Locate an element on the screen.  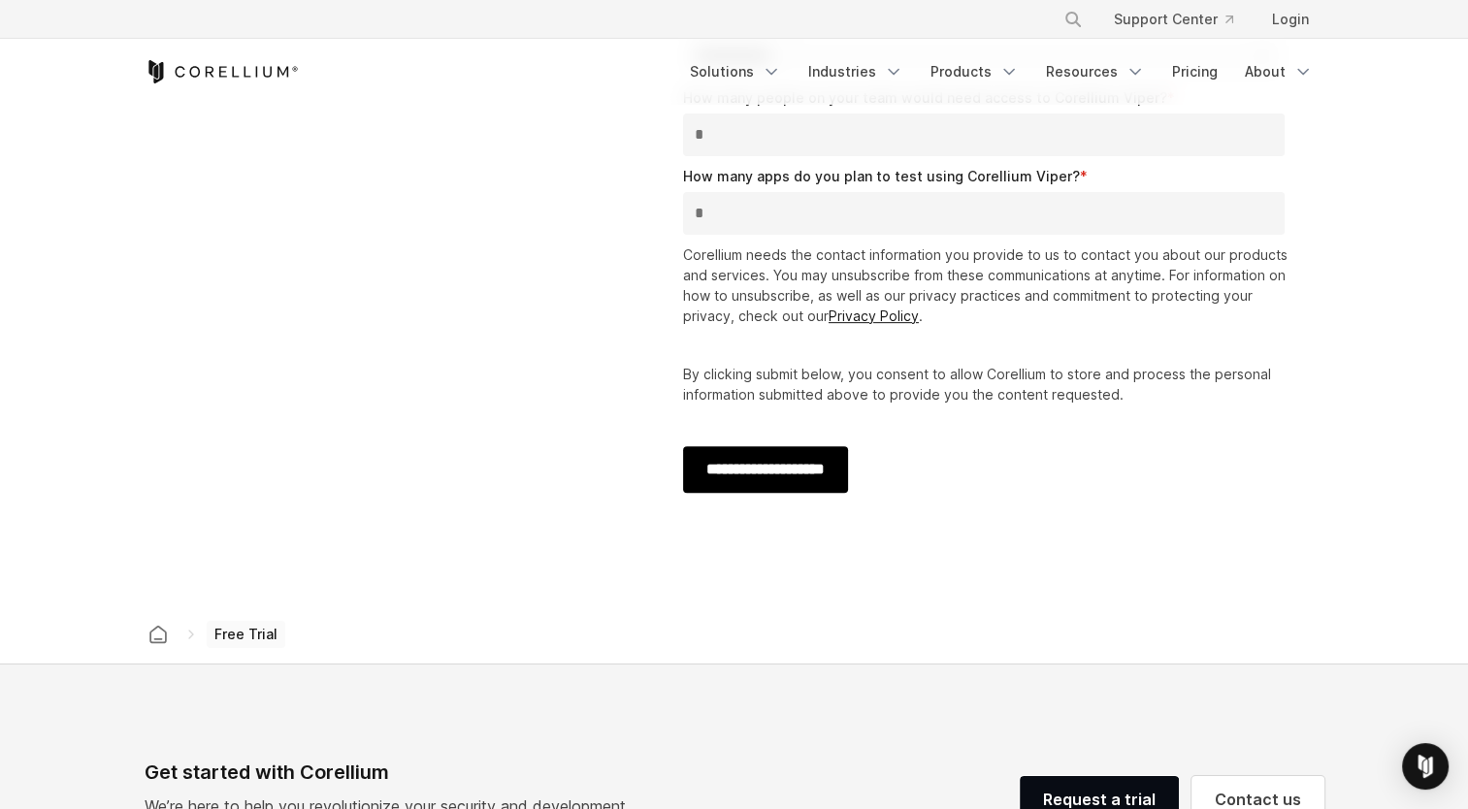
button: Search is located at coordinates (1073, 19).